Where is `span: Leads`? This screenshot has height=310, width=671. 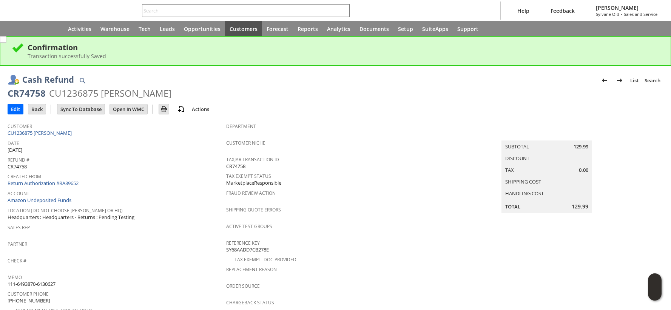
span: Leads is located at coordinates (167, 29).